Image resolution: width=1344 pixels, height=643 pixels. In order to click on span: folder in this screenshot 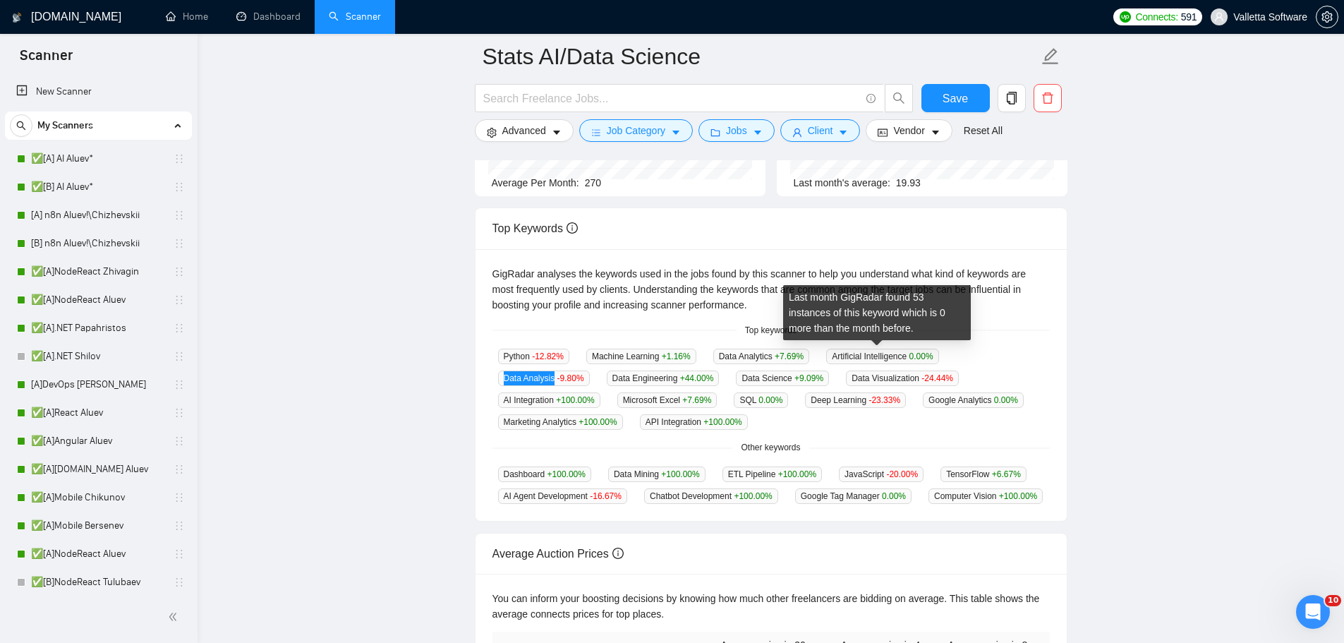, I will do `click(715, 132)`.